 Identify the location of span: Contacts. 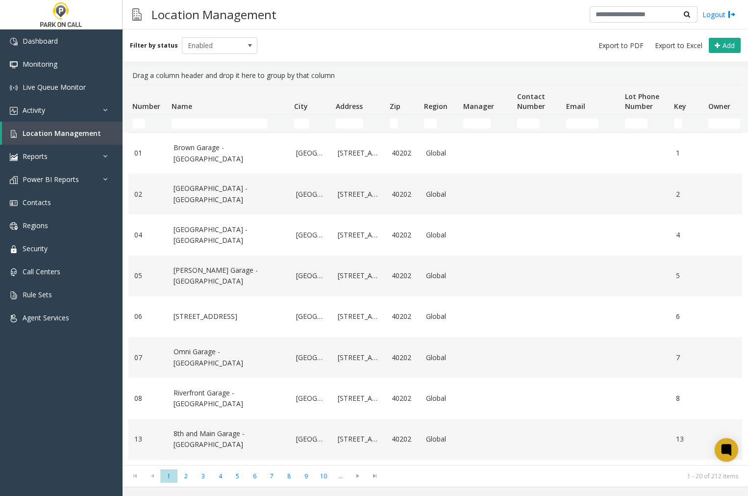
(37, 202).